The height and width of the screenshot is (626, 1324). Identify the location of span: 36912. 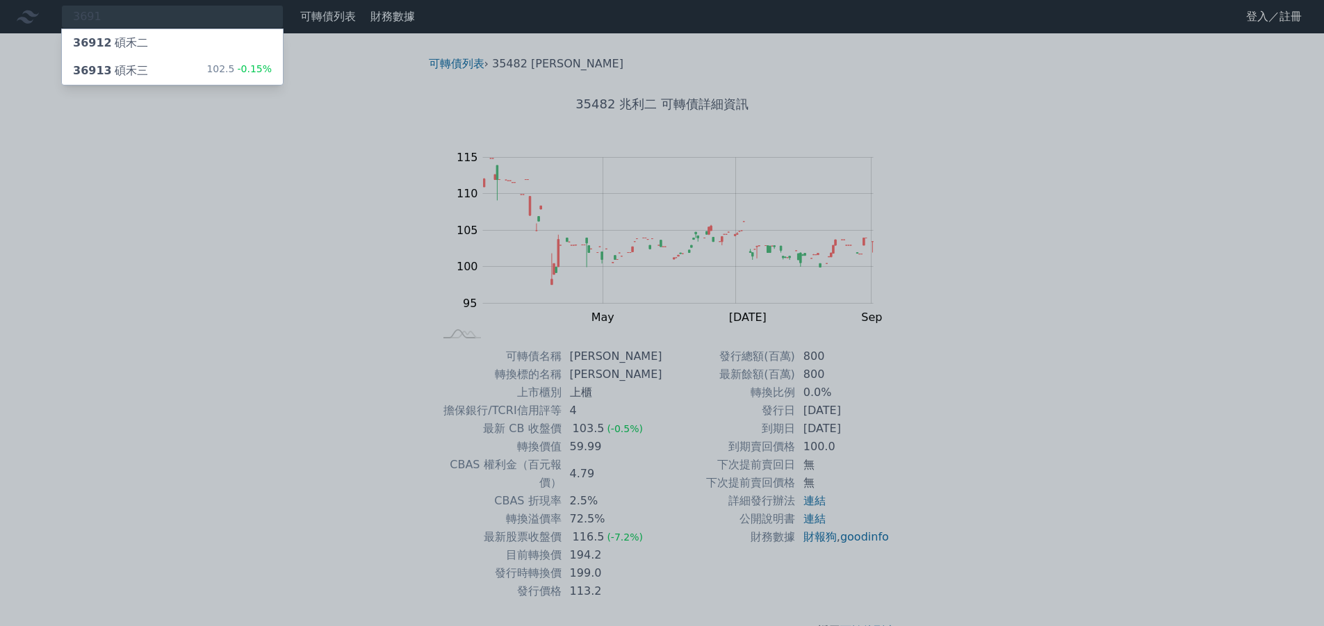
(92, 42).